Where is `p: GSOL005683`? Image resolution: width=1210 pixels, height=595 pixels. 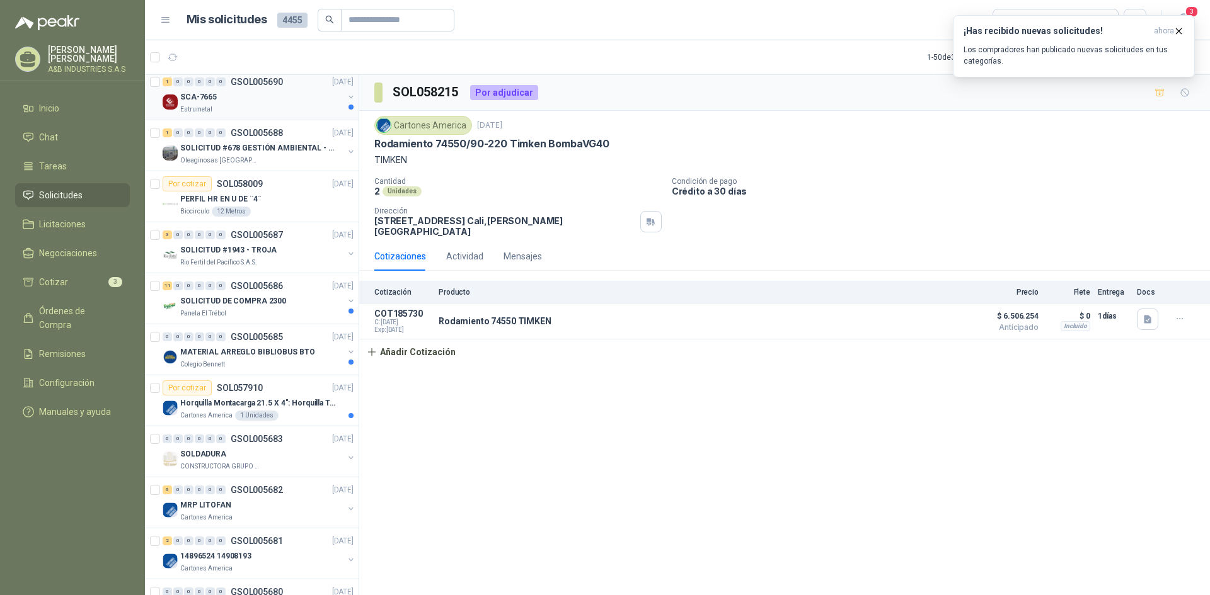
p: GSOL005683 is located at coordinates (256, 439).